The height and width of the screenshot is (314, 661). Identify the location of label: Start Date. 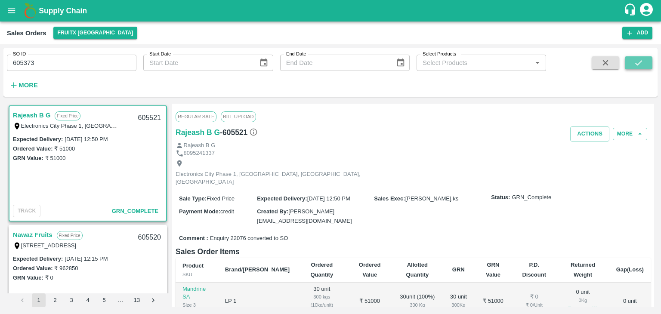
(160, 54).